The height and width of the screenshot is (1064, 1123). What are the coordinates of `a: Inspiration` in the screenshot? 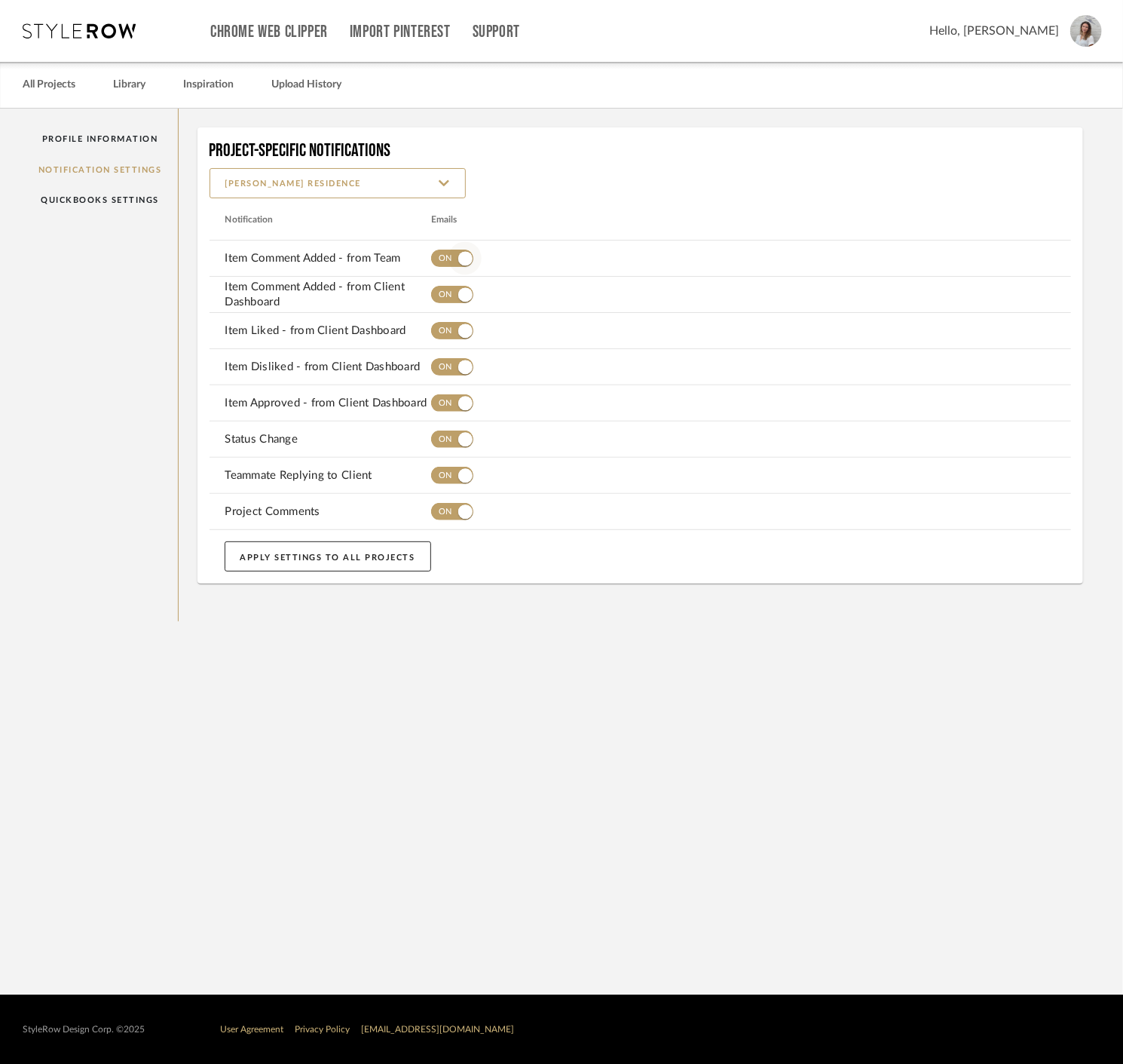 It's located at (208, 84).